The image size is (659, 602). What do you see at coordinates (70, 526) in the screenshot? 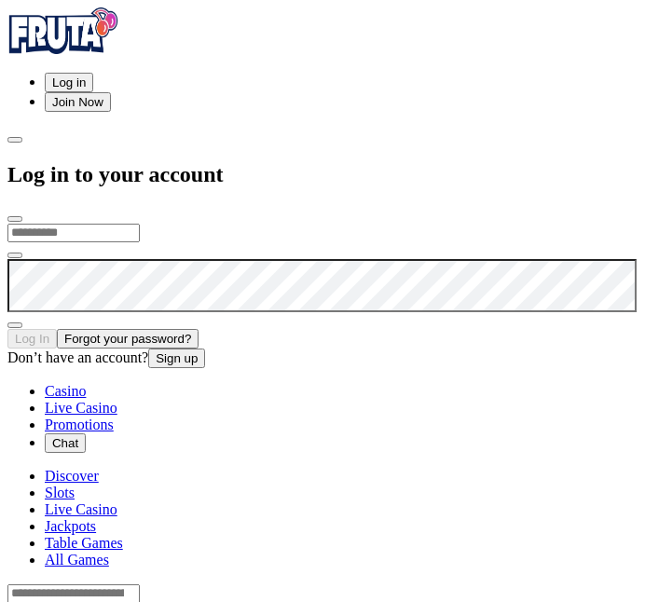
I see `span: Jackpots` at bounding box center [70, 526].